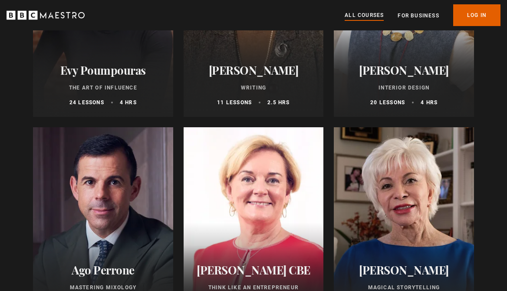  I want to click on a: All Courses, so click(364, 16).